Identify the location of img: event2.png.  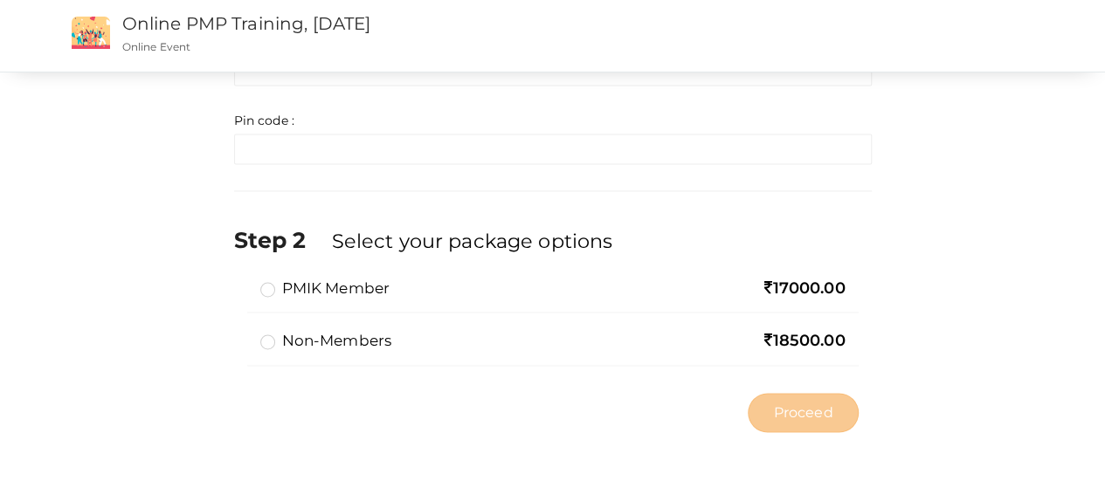
(91, 32).